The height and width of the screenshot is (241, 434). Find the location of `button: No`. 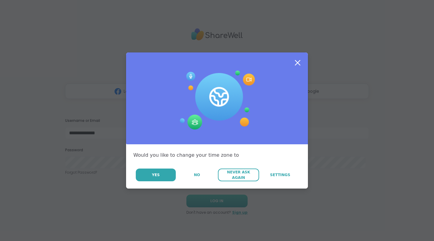

button: No is located at coordinates (197, 175).